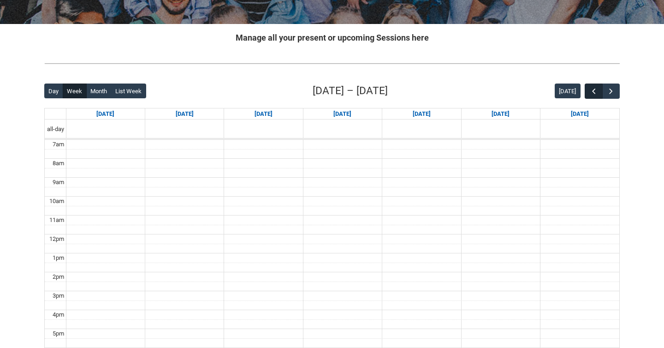  Describe the element at coordinates (580, 114) in the screenshot. I see `a: Go to December 13, 2025` at that location.